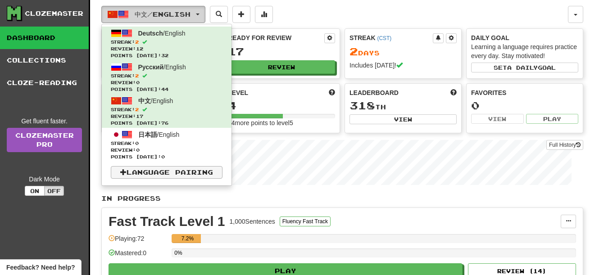 The width and height of the screenshot is (590, 275). Describe the element at coordinates (167, 116) in the screenshot. I see `span: Review: 17` at that location.